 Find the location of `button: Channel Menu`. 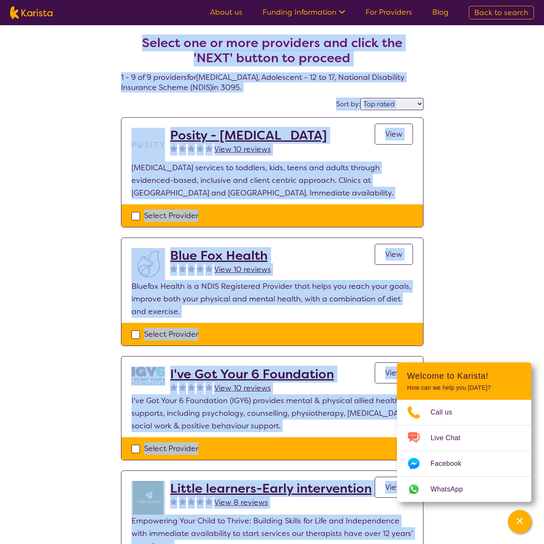

button: Channel Menu is located at coordinates (520, 521).